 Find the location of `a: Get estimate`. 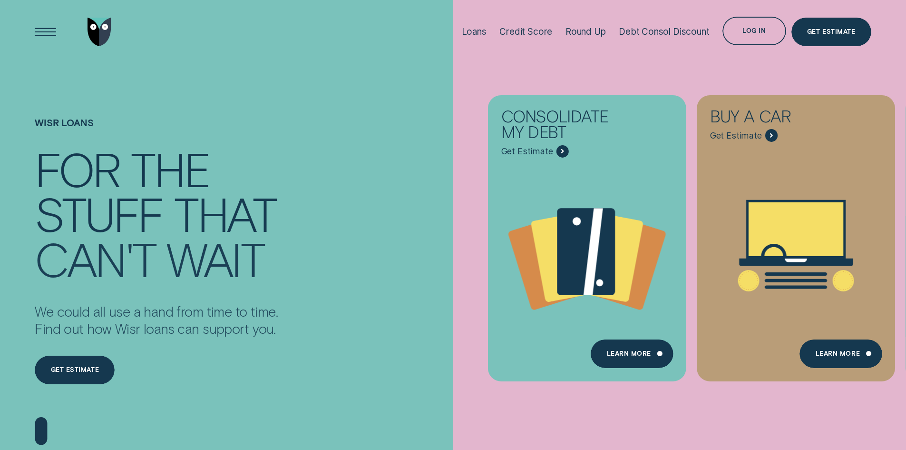

a: Get estimate is located at coordinates (75, 370).